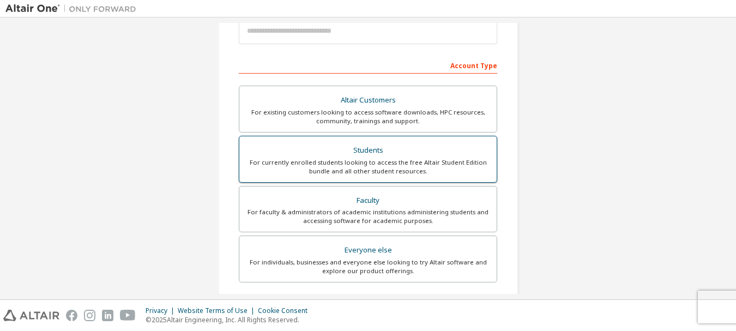  What do you see at coordinates (218, 311) in the screenshot?
I see `div: Website Terms of Use` at bounding box center [218, 311].